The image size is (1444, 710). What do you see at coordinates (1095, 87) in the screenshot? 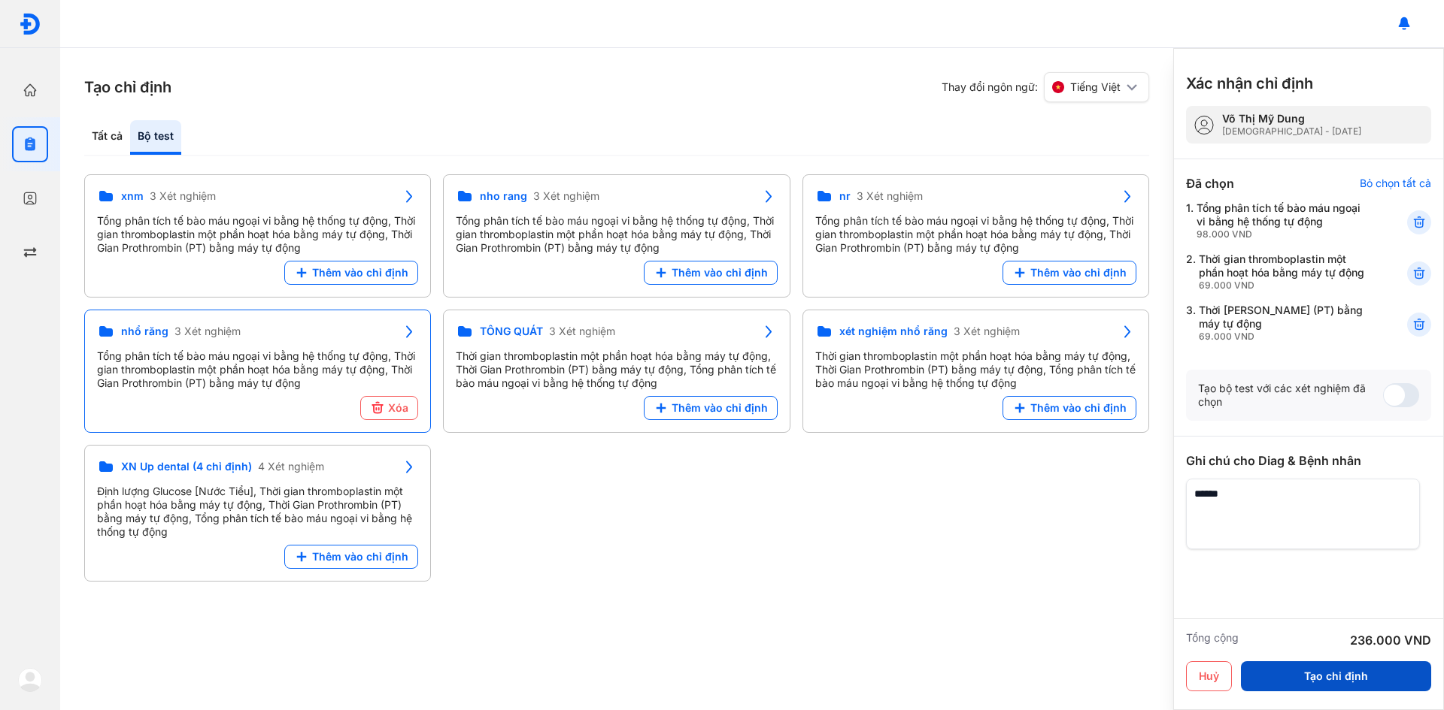
I see `span: Tiếng Việt` at bounding box center [1095, 87].